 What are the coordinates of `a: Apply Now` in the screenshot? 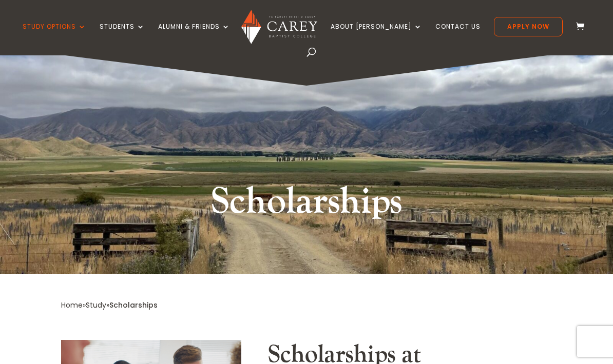 It's located at (528, 27).